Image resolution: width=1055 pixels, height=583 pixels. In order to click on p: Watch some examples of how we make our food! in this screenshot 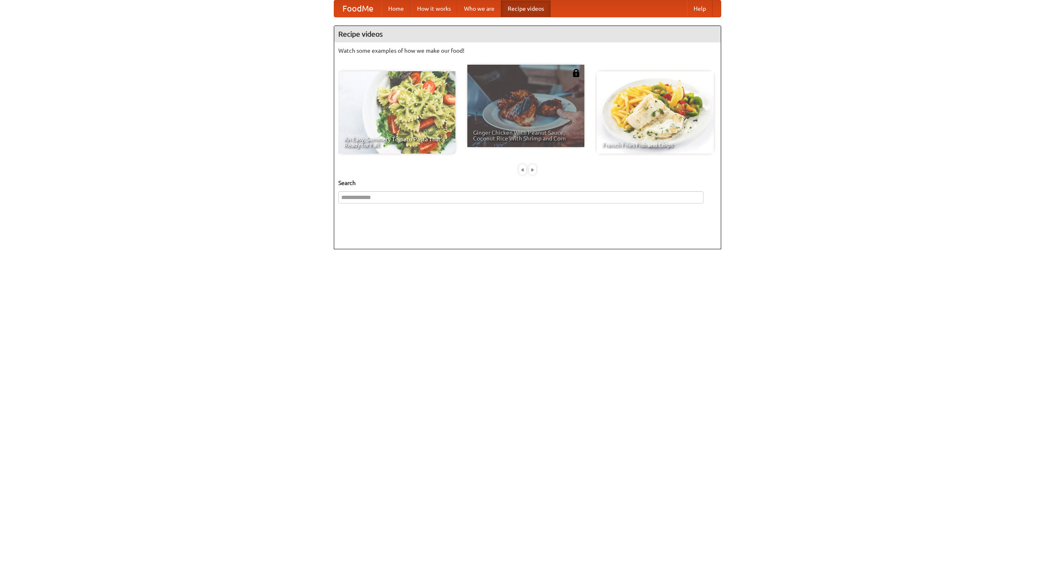, I will do `click(528, 51)`.